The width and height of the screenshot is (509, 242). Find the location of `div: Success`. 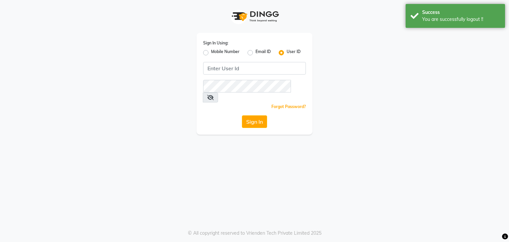

div: Success is located at coordinates (461, 12).